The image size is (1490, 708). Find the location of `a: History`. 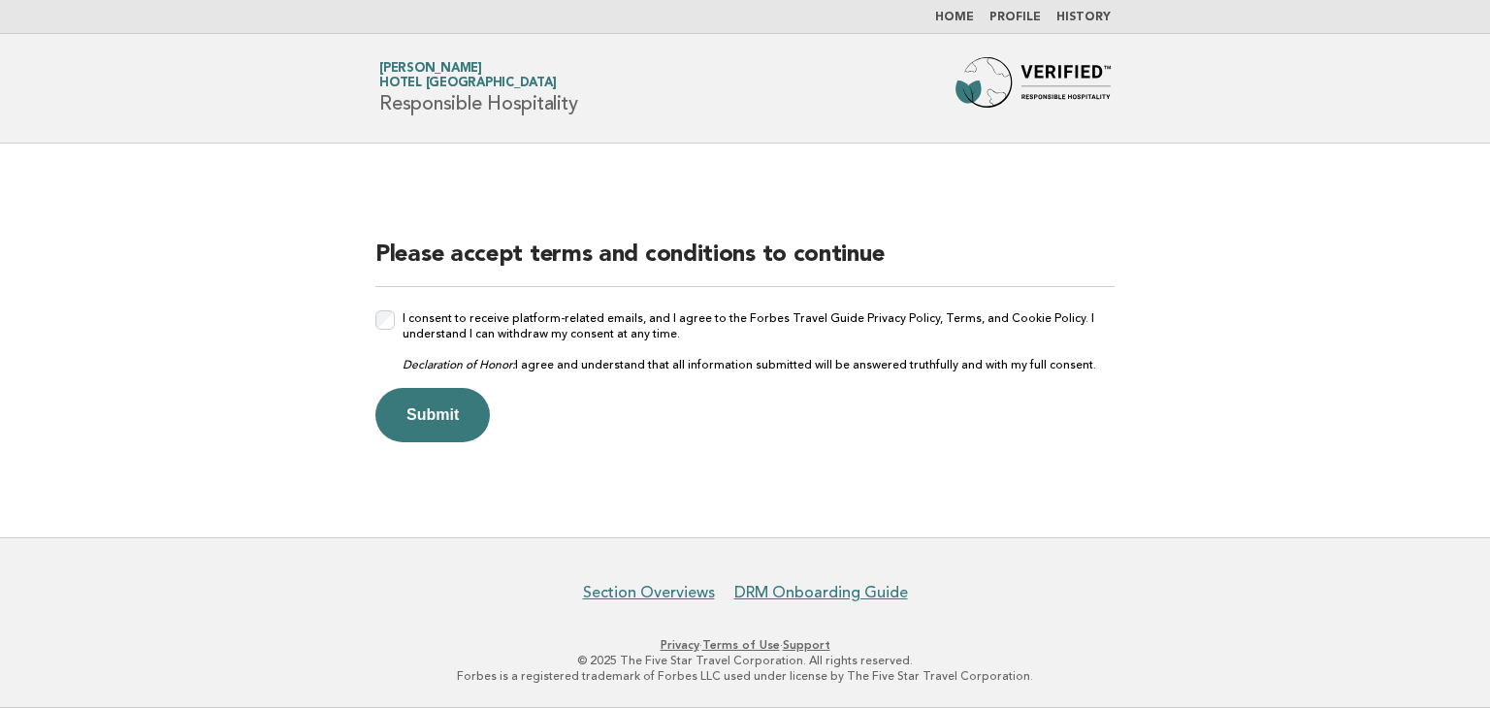

a: History is located at coordinates (1084, 17).